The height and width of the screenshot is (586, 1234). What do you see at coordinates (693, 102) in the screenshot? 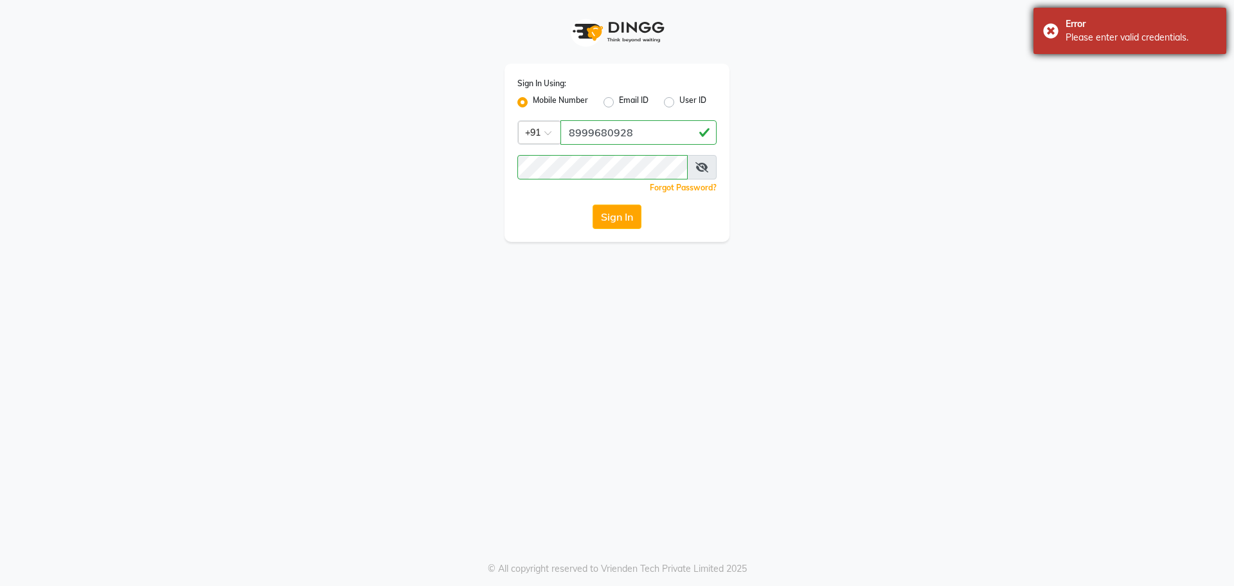
I see `label: User ID` at bounding box center [693, 102].